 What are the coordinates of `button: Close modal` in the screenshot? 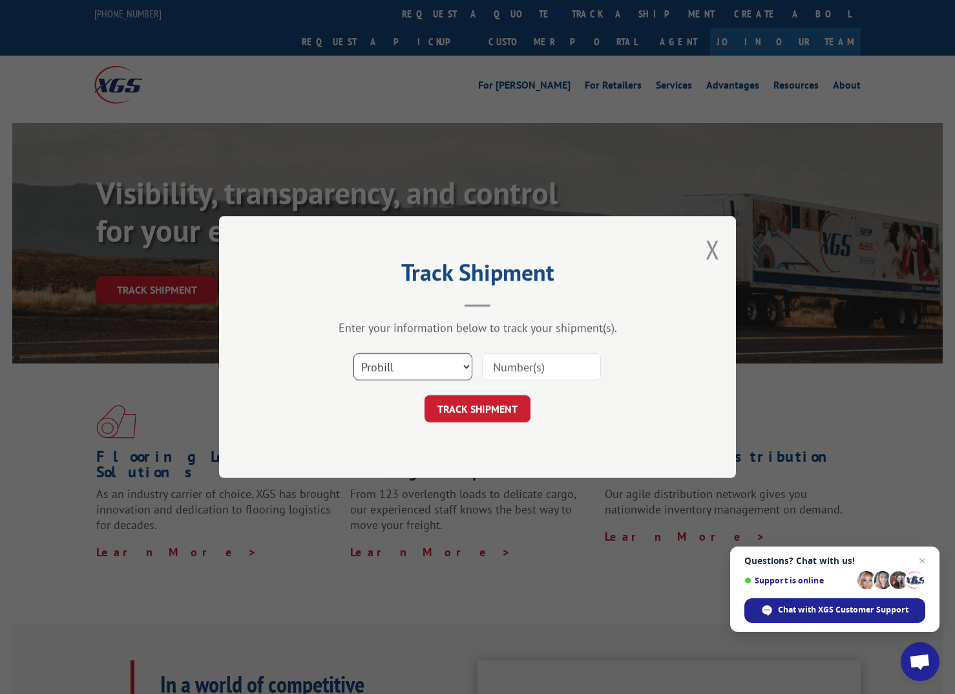 It's located at (713, 249).